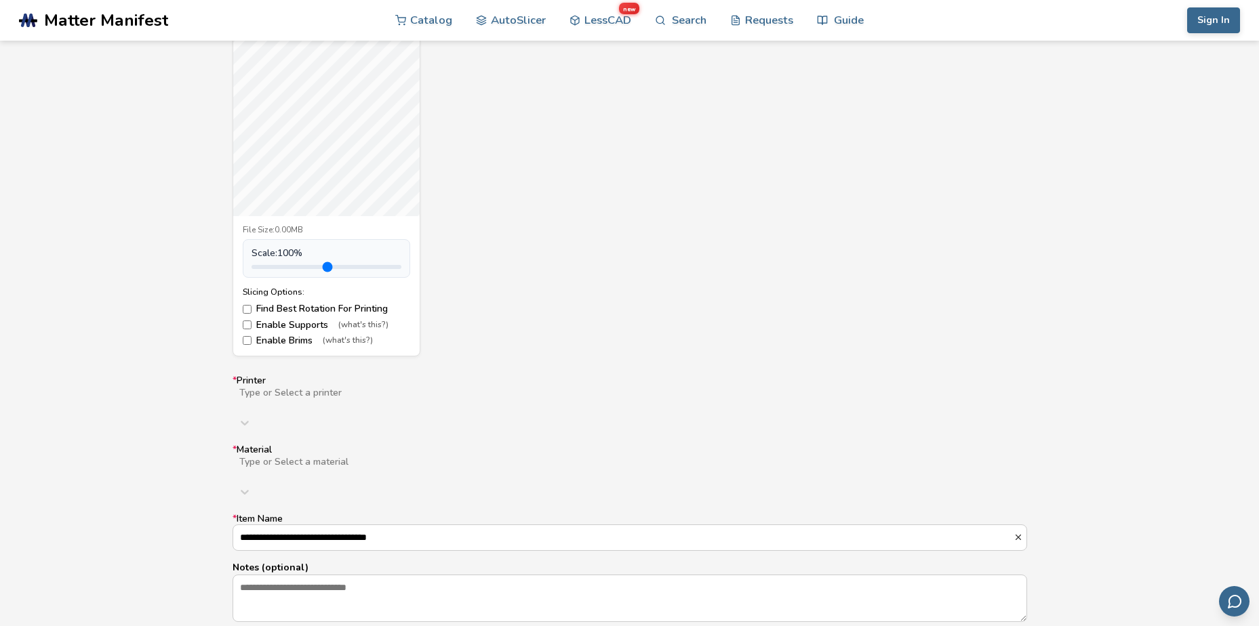  What do you see at coordinates (630, 474) in the screenshot?
I see `label: Material` at bounding box center [630, 474].